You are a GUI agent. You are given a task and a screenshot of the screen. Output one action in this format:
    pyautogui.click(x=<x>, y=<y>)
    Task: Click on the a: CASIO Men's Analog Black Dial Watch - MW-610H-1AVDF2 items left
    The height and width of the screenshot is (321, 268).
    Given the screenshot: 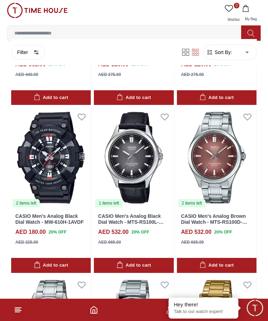 What is the action you would take?
    pyautogui.click(x=51, y=157)
    